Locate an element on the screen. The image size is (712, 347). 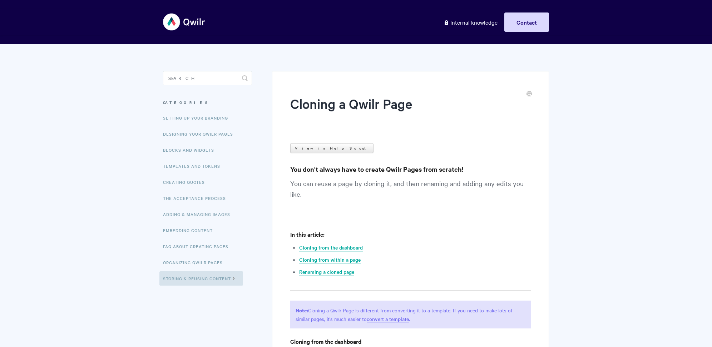
a: Cloning from within a page is located at coordinates (330, 260).